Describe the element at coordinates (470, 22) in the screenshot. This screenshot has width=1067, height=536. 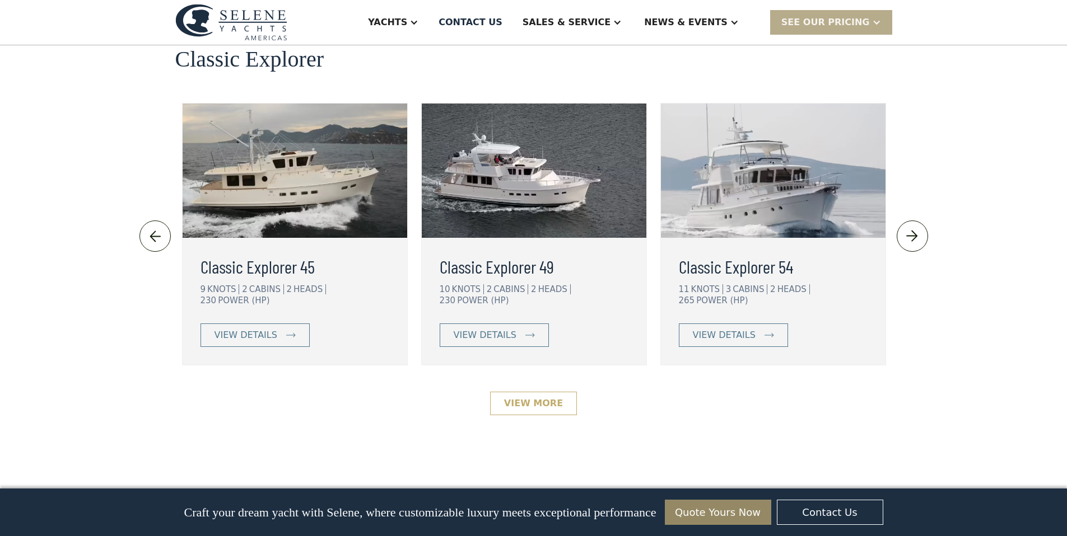
I see `div: Contact US` at that location.